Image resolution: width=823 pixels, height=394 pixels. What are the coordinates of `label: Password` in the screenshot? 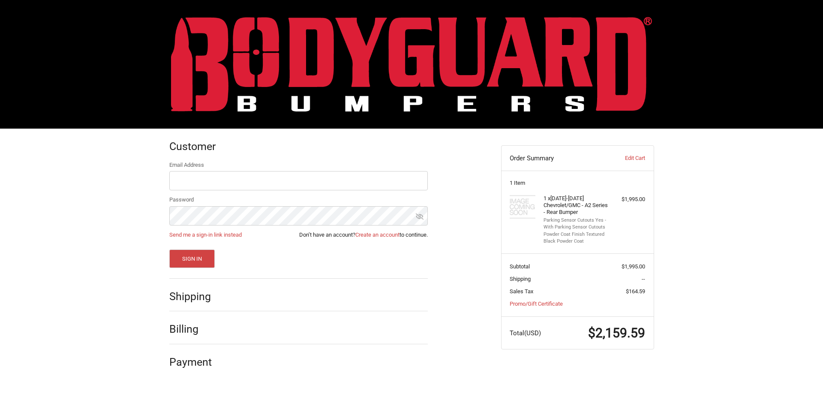 It's located at (298, 200).